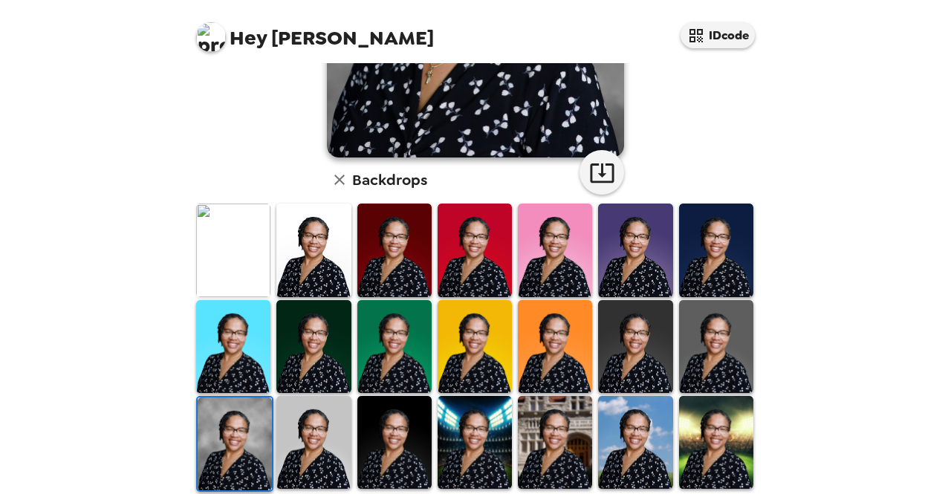  I want to click on img: profile pic, so click(211, 37).